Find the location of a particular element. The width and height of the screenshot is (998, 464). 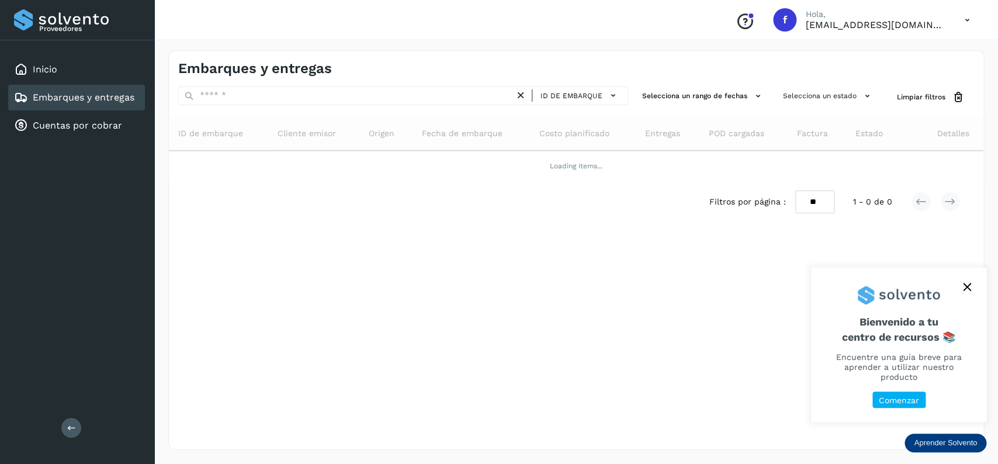

td: Loading items... is located at coordinates (576, 166).